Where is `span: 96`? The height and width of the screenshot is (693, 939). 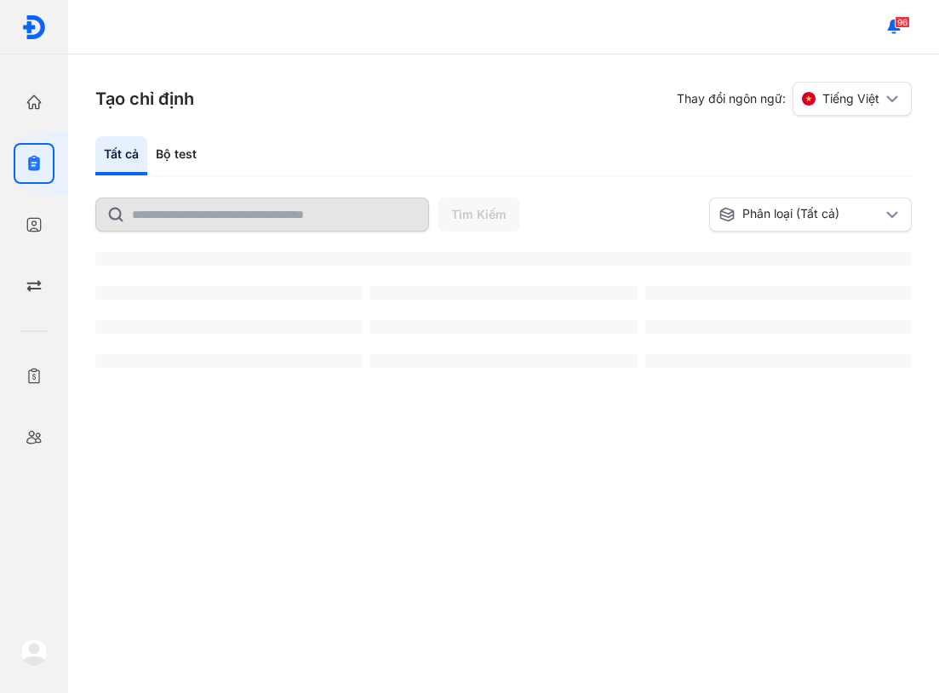 span: 96 is located at coordinates (903, 22).